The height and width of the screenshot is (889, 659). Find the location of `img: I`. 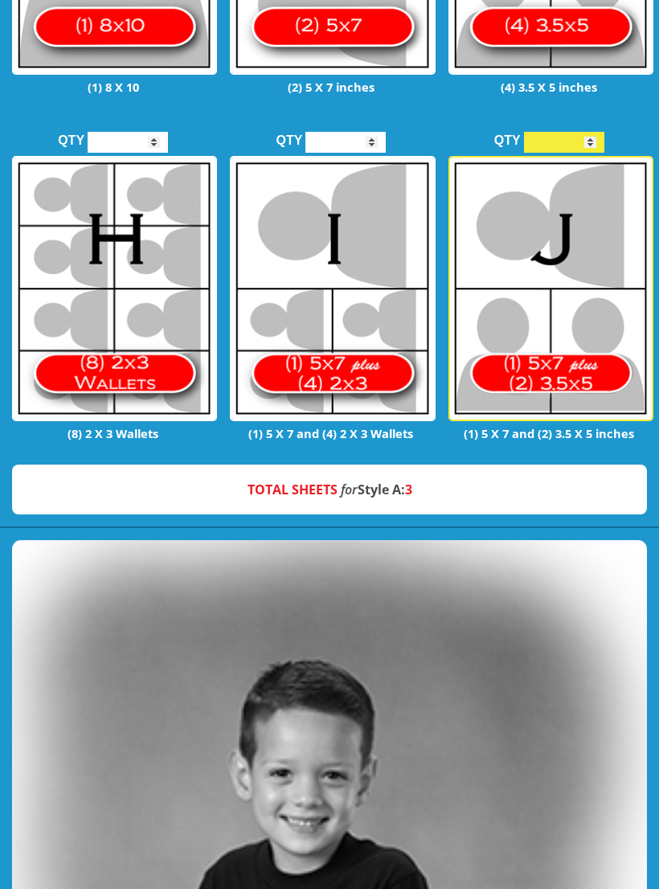

img: I is located at coordinates (332, 289).